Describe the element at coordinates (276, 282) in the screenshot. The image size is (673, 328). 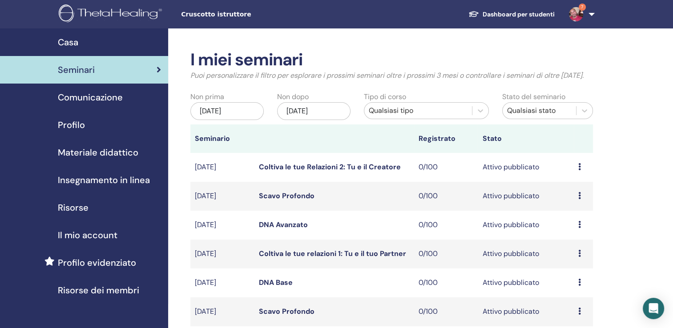
I see `a: DNA Base` at that location.